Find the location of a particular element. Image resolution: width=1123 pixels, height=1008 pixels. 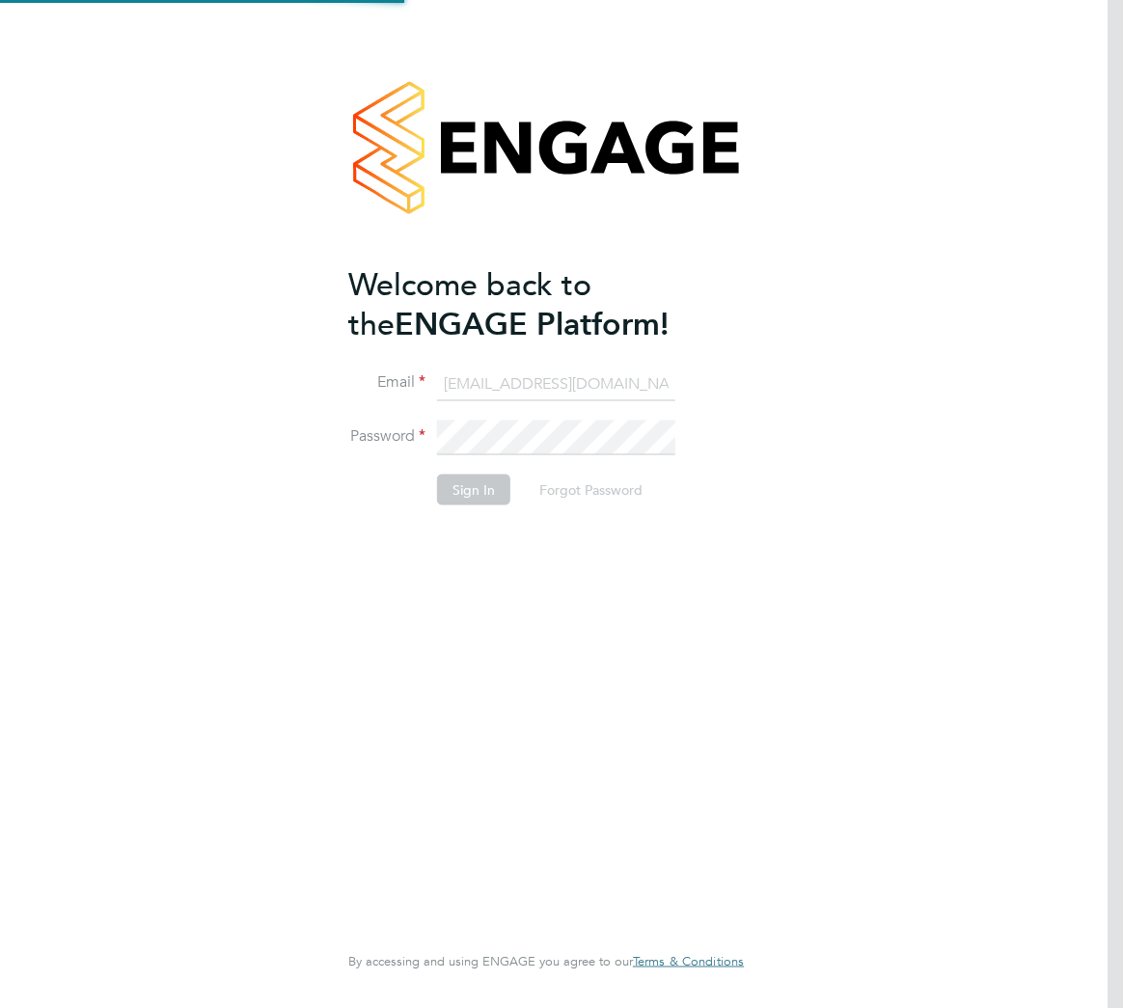

label: Password is located at coordinates (387, 436).